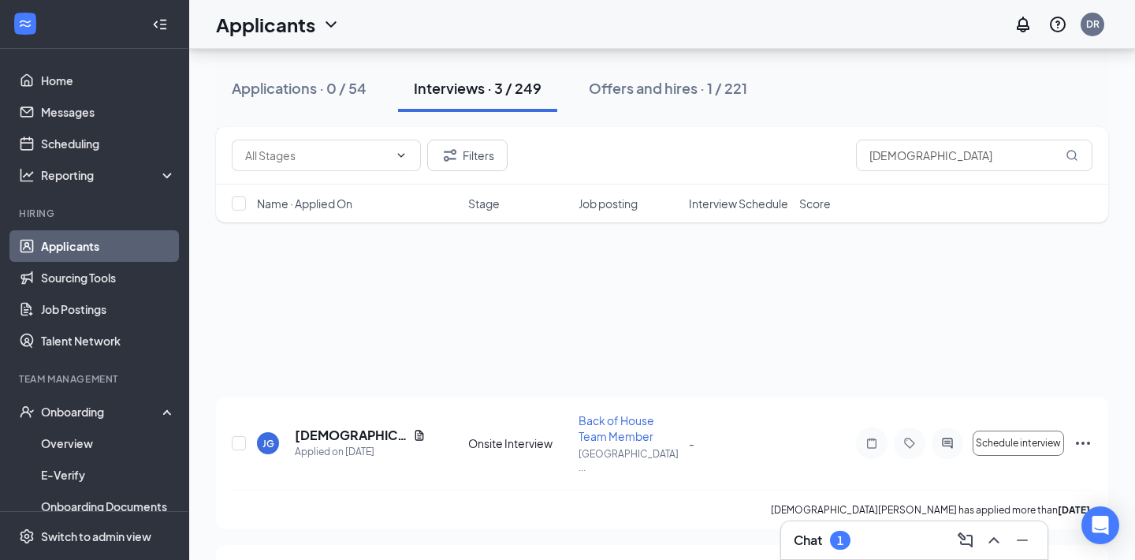 This screenshot has height=560, width=1135. Describe the element at coordinates (478, 87) in the screenshot. I see `div: Interviews · 3 / 249` at that location.